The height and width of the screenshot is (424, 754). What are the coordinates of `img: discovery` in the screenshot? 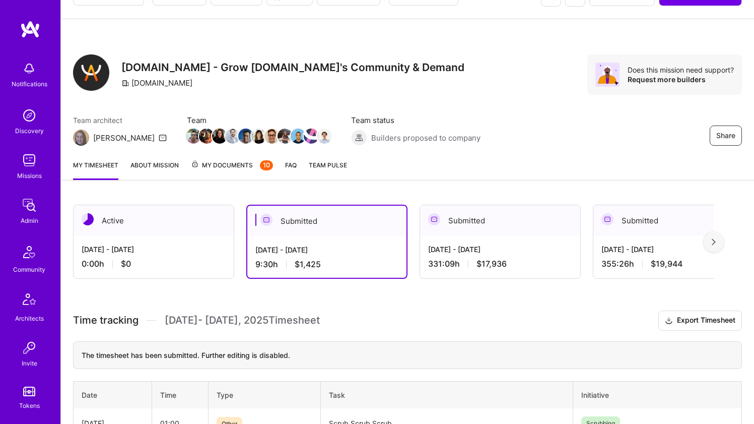 It's located at (29, 115).